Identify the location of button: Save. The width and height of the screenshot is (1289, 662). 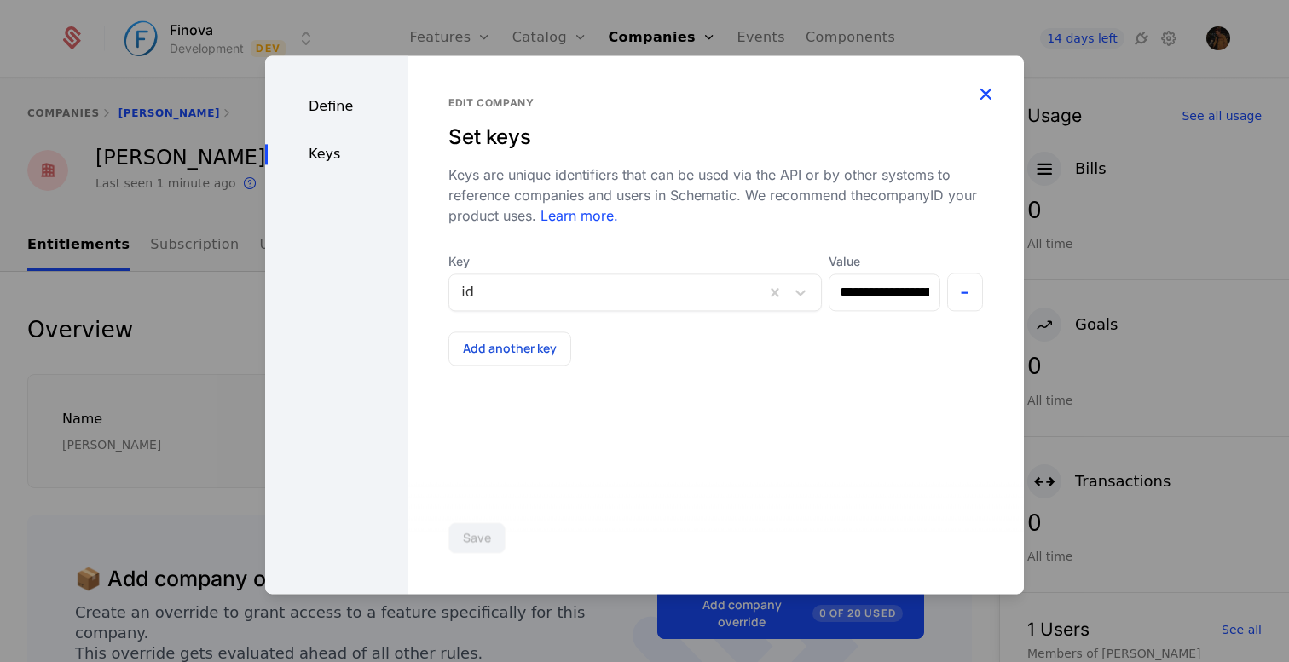
(476, 538).